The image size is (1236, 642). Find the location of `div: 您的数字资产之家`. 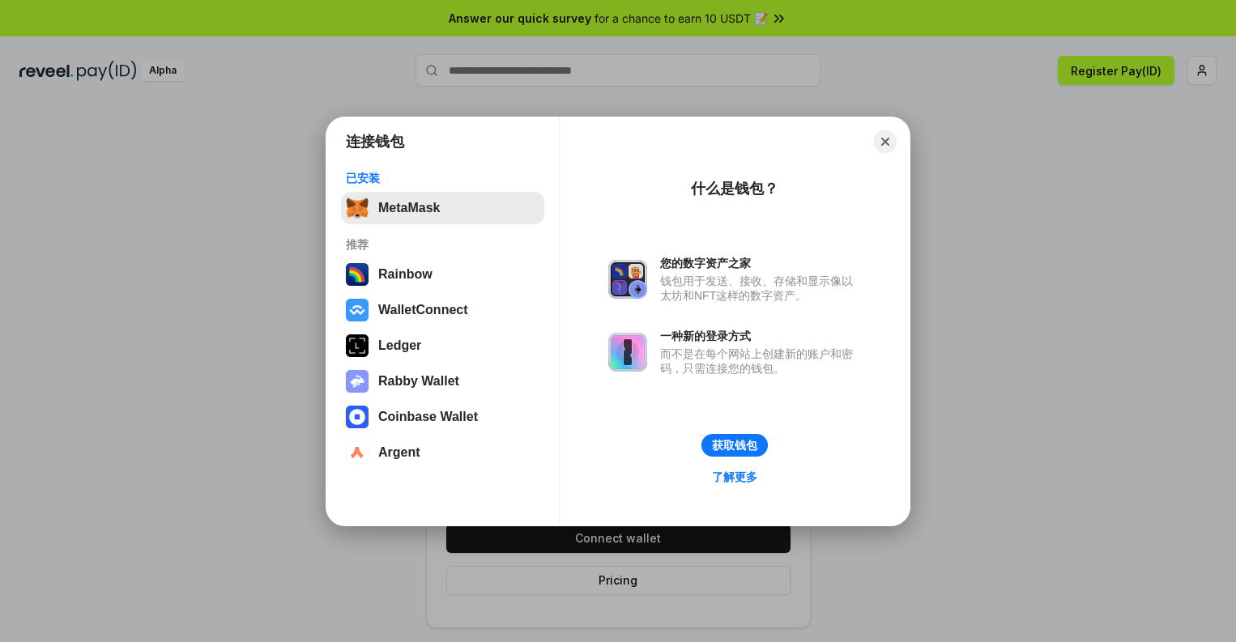

div: 您的数字资产之家 is located at coordinates (761, 263).